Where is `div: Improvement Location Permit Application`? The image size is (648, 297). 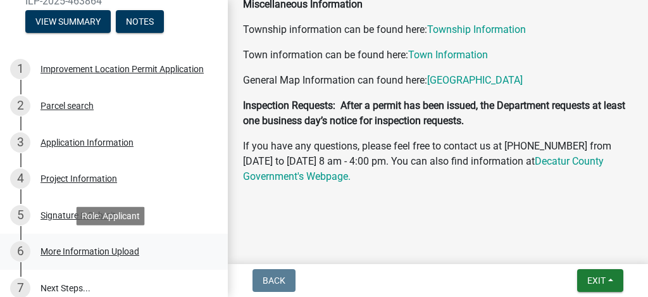 div: Improvement Location Permit Application is located at coordinates (122, 69).